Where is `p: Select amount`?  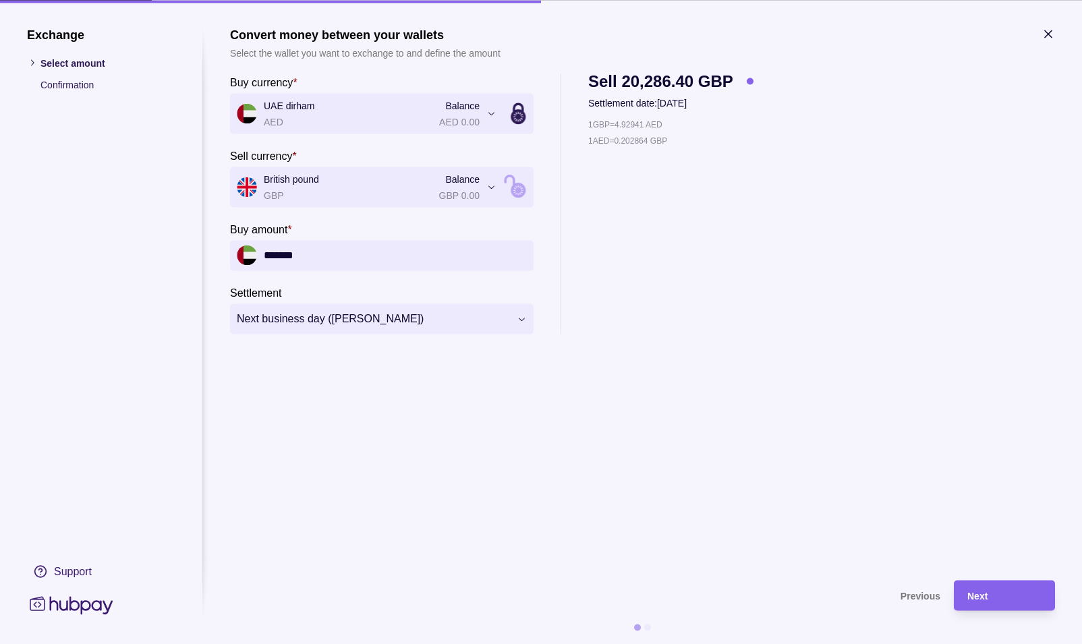
p: Select amount is located at coordinates (108, 63).